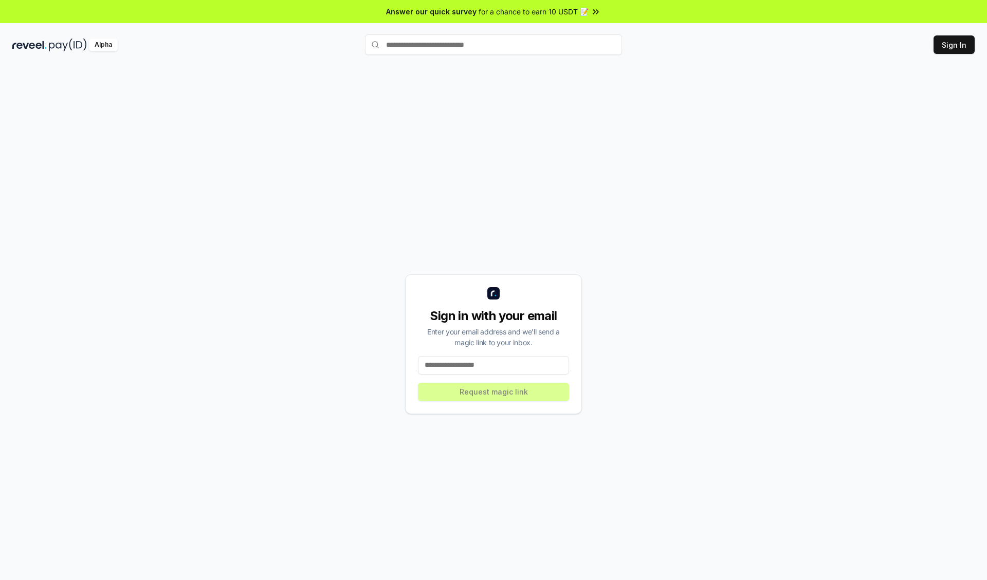 The image size is (987, 580). I want to click on span: for a chance to earn 10 USDT 📝, so click(534, 11).